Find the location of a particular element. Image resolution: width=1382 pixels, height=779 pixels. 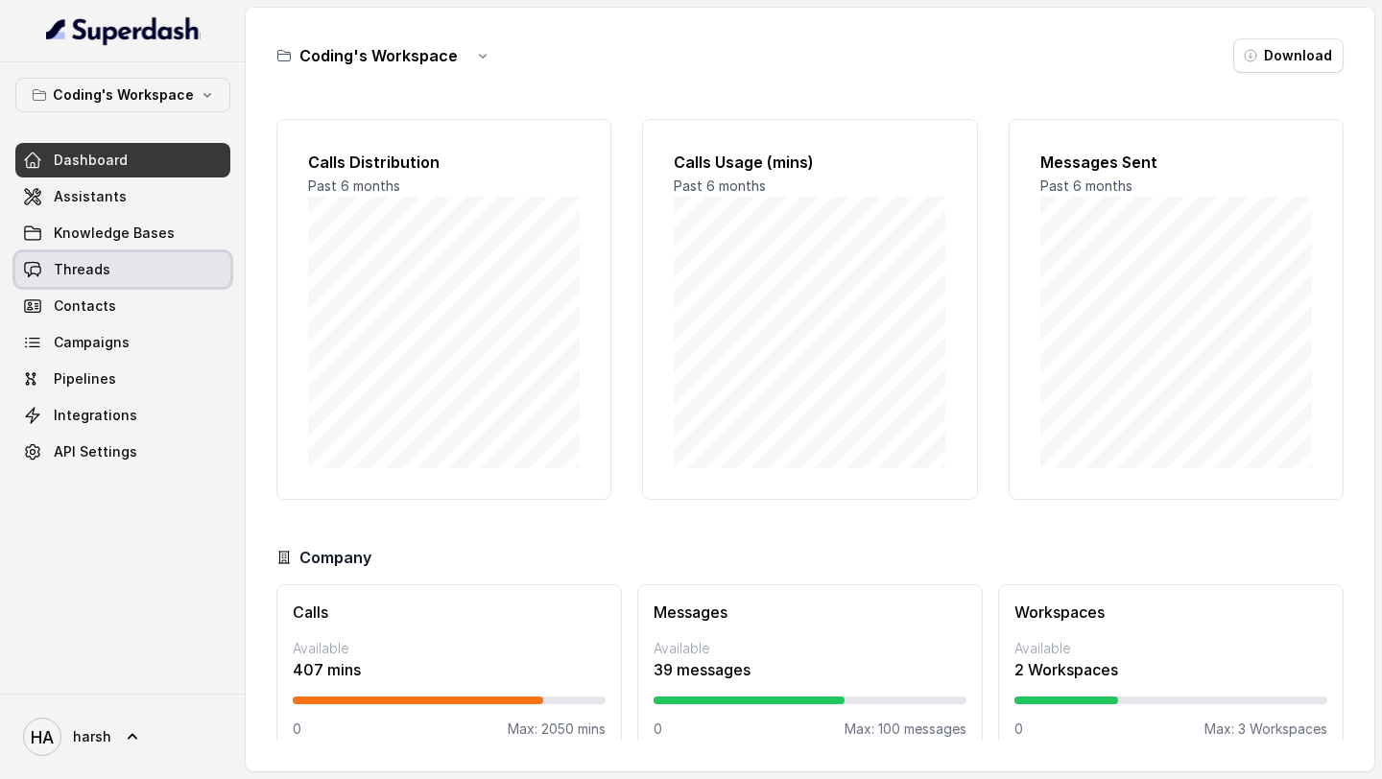

a: Dashboard is located at coordinates (123, 160).